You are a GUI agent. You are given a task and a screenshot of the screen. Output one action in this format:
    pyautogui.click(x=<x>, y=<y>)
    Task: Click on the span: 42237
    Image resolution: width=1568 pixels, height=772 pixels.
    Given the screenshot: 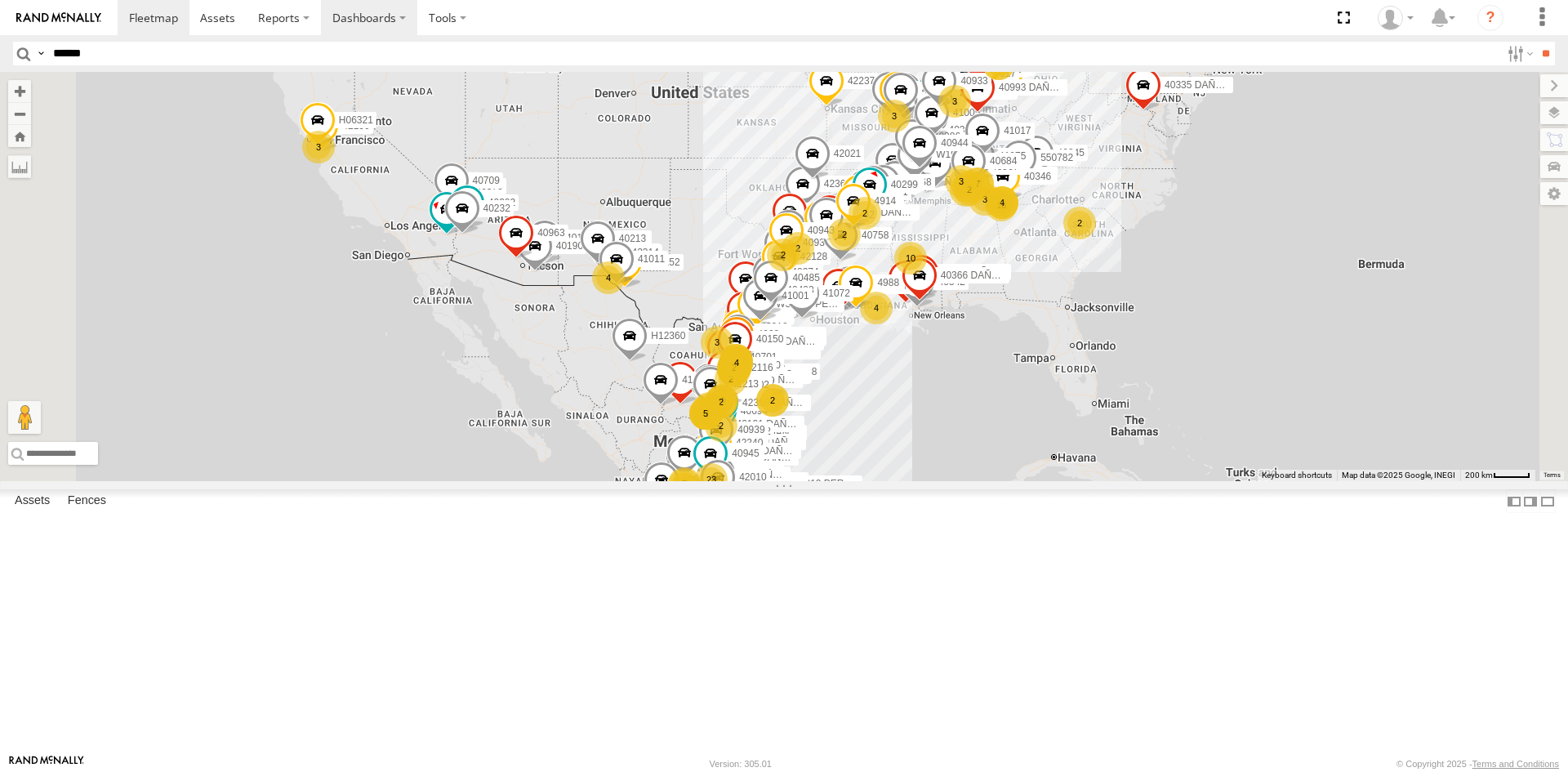 What is the action you would take?
    pyautogui.click(x=861, y=81)
    